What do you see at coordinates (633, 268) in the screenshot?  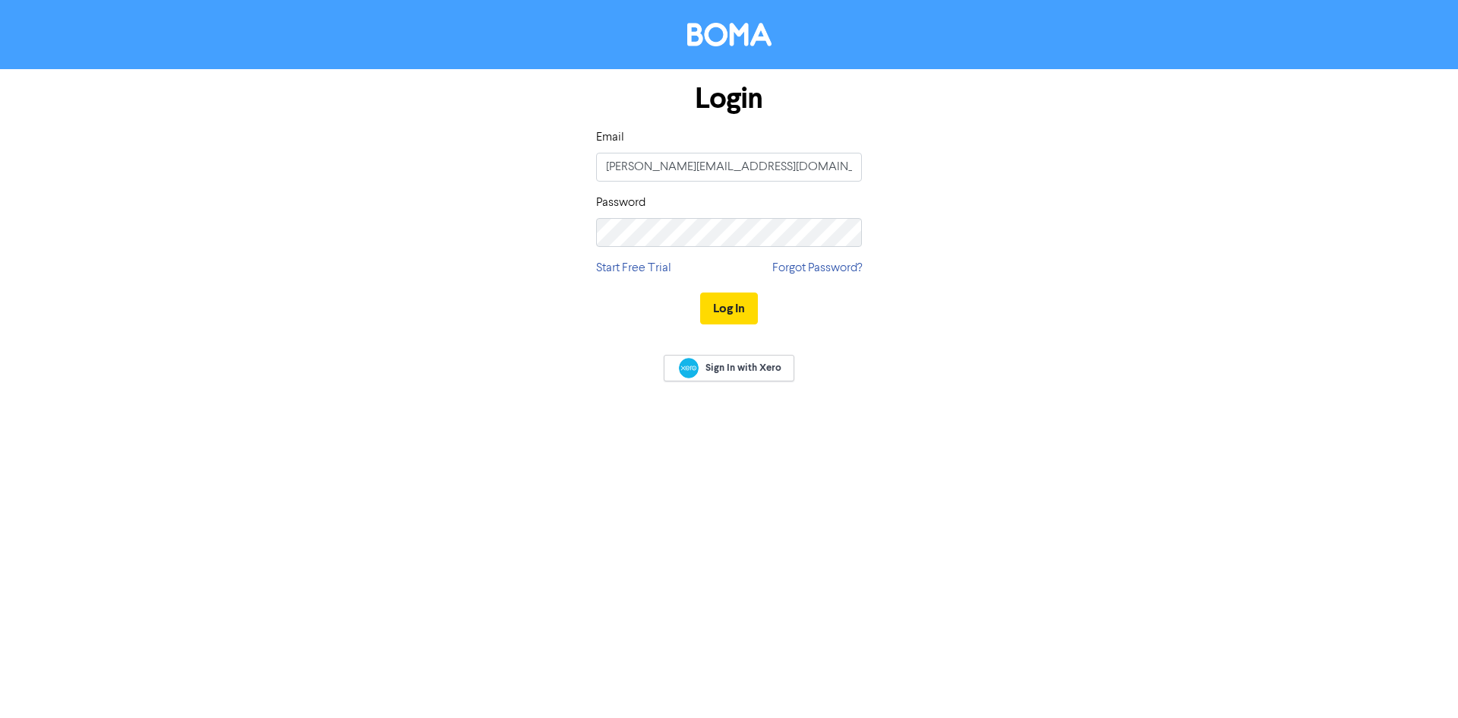 I see `a: Start Free Trial` at bounding box center [633, 268].